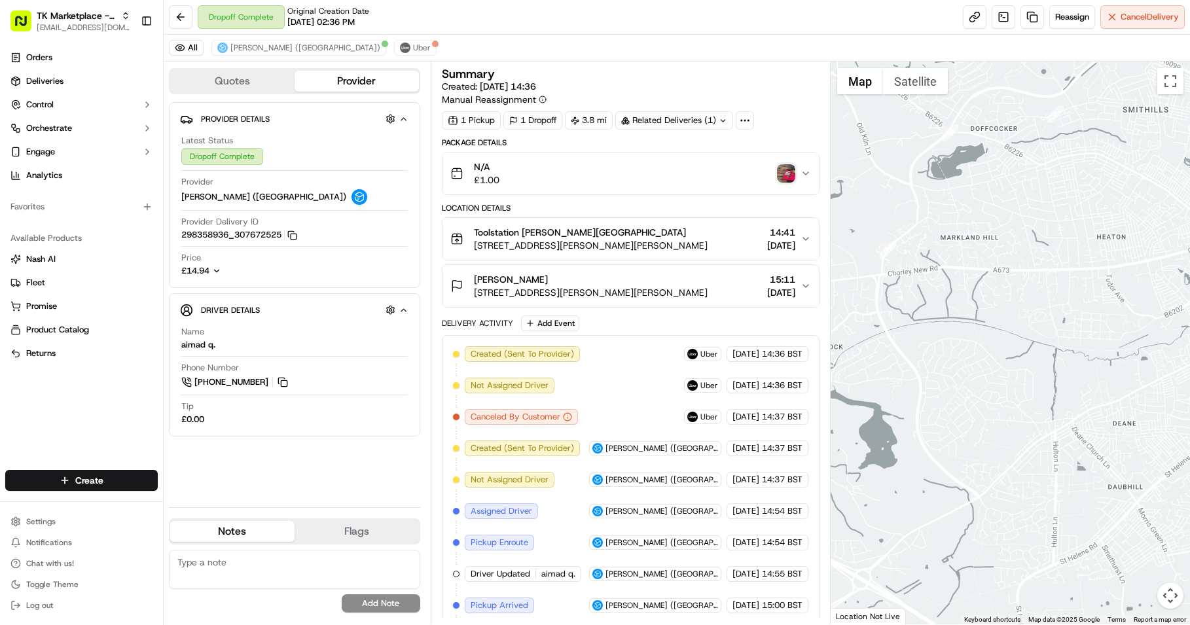 The height and width of the screenshot is (625, 1190). What do you see at coordinates (89, 481) in the screenshot?
I see `span: Create` at bounding box center [89, 481].